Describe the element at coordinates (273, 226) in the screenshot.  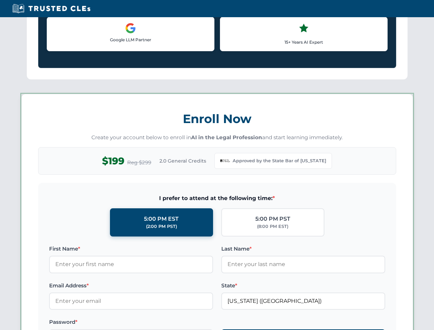
I see `div: (8:00 PM EST)` at that location.